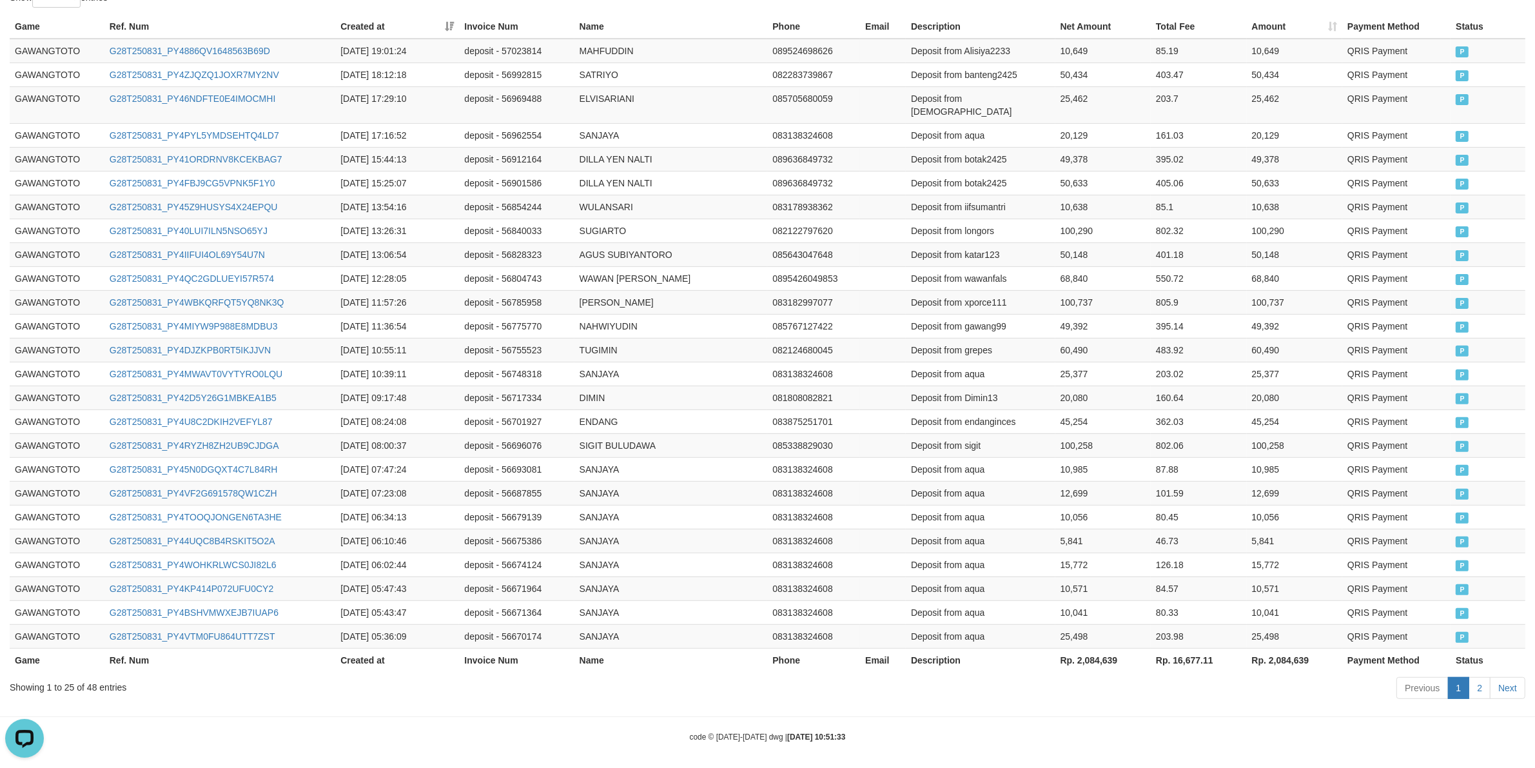  Describe the element at coordinates (516, 349) in the screenshot. I see `td: deposit - 56755523` at that location.